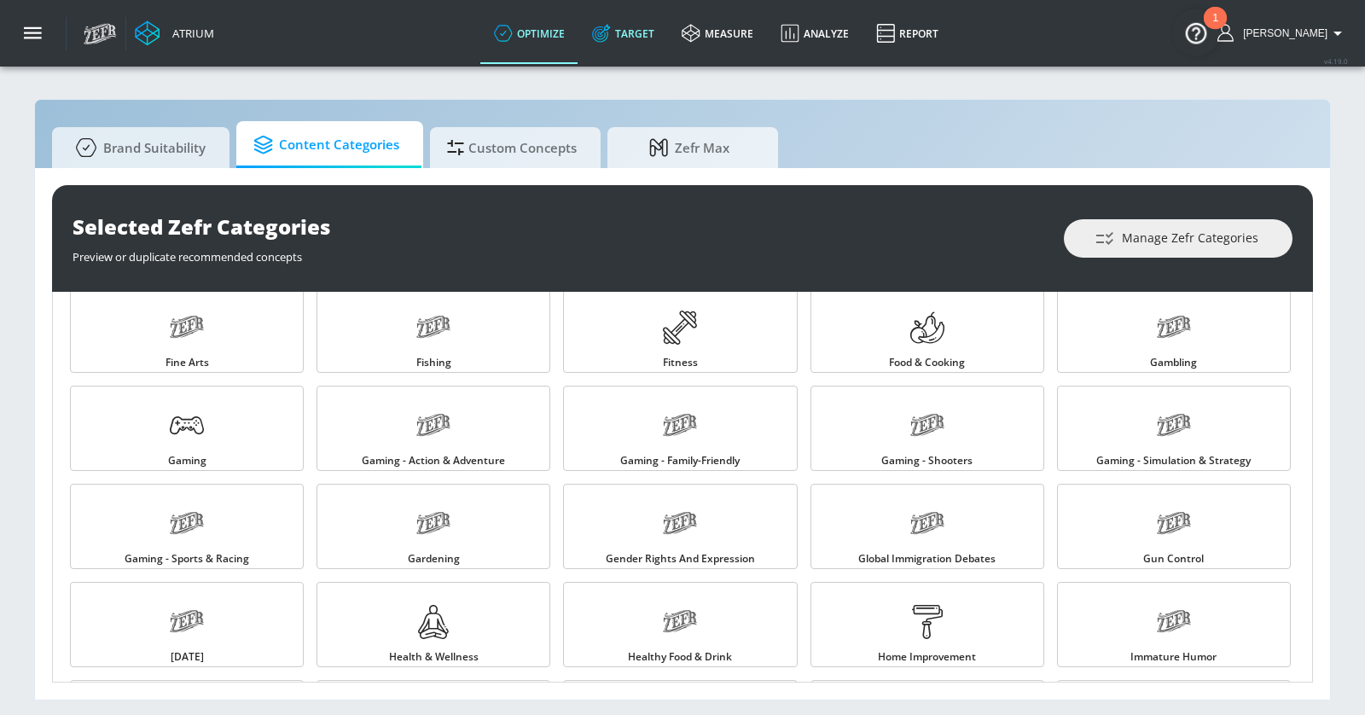 The width and height of the screenshot is (1365, 715). I want to click on a: Fitness, so click(680, 330).